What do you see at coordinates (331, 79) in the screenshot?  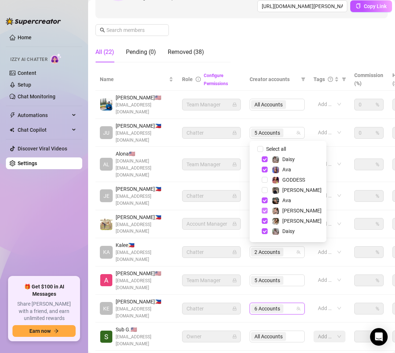 I see `span: question-circle` at bounding box center [331, 79].